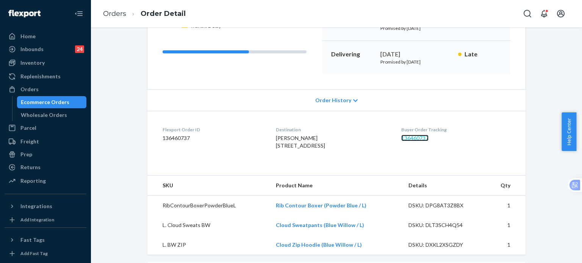  I want to click on div: Add Fast Tag, so click(34, 253).